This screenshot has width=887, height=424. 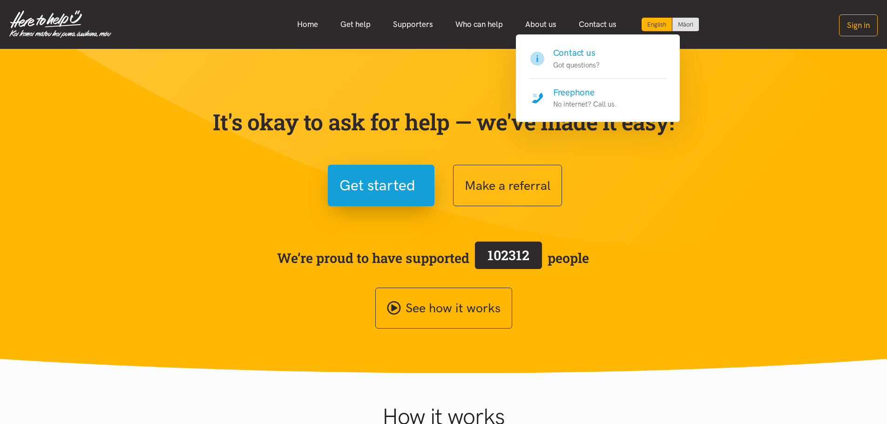 What do you see at coordinates (508, 255) in the screenshot?
I see `span: 102312` at bounding box center [508, 255].